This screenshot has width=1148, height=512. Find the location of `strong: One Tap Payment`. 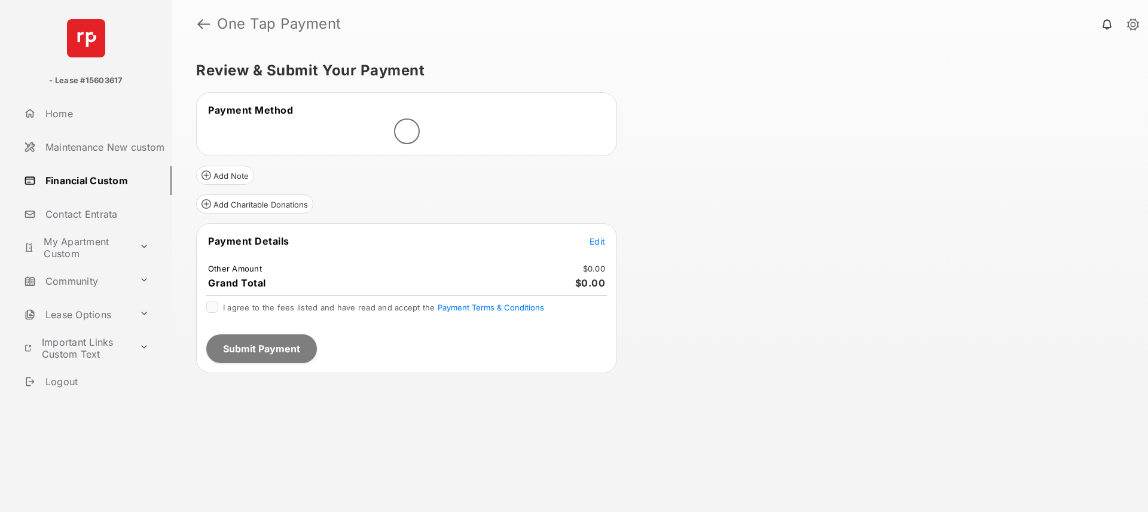

strong: One Tap Payment is located at coordinates (279, 24).